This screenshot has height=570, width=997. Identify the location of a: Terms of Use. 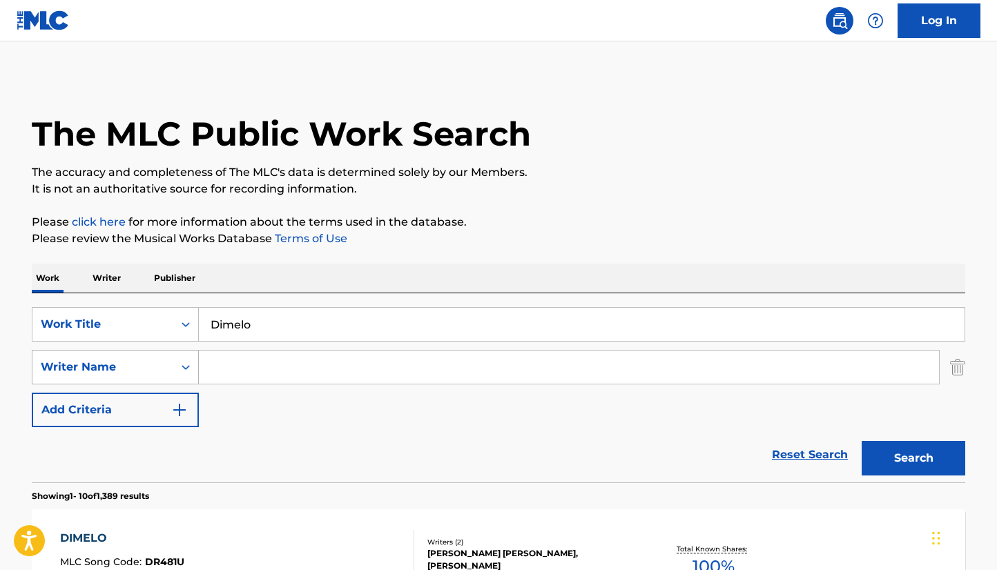
(309, 238).